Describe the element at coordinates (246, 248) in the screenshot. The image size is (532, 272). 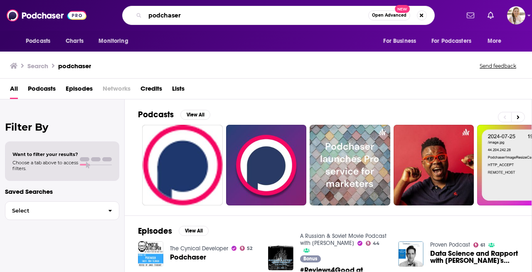
I see `a: 52` at that location.